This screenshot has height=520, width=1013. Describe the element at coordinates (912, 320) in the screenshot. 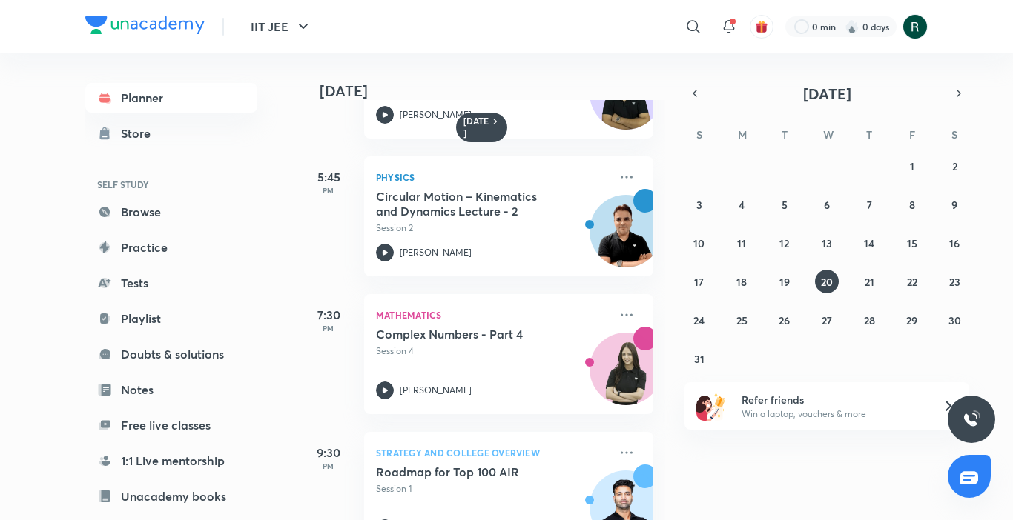

I see `button: August 29, 2025` at that location.